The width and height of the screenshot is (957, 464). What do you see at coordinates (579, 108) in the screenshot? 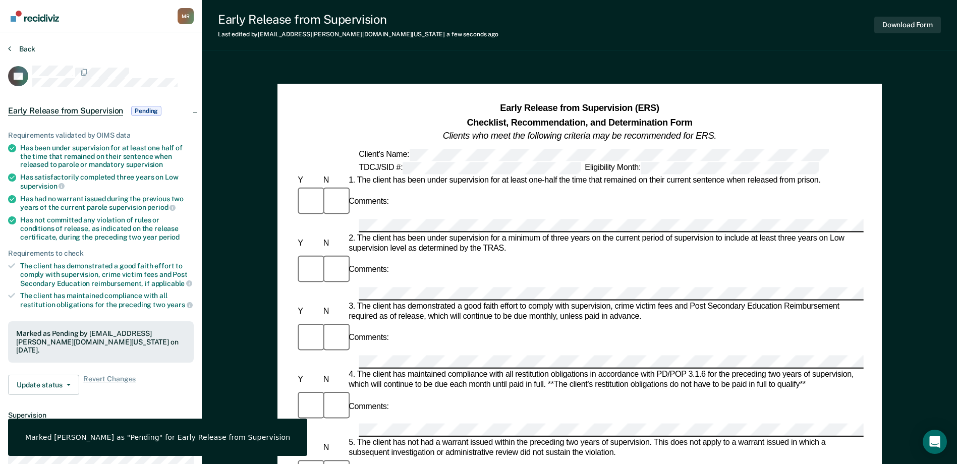
I see `strong: Early Release from Supervision (ERS)` at bounding box center [579, 108].